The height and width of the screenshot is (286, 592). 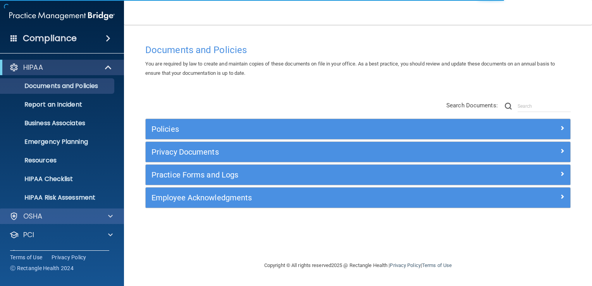 I want to click on a: PCI, so click(x=61, y=235).